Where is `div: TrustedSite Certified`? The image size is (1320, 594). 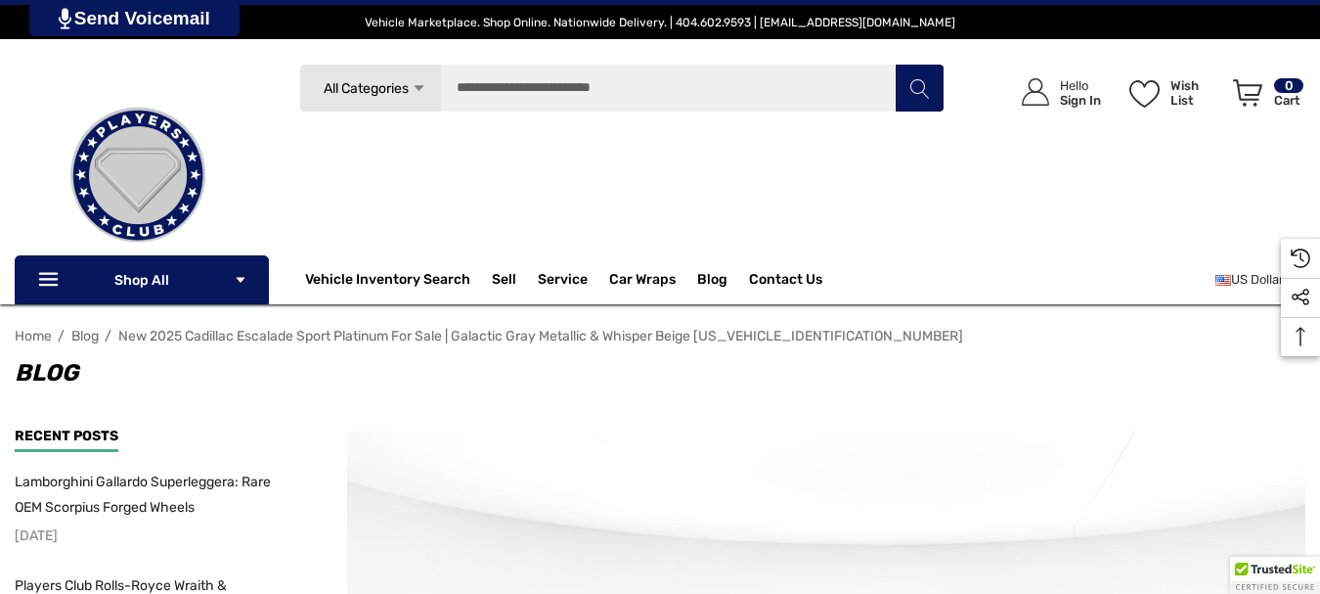 div: TrustedSite Certified is located at coordinates (1275, 575).